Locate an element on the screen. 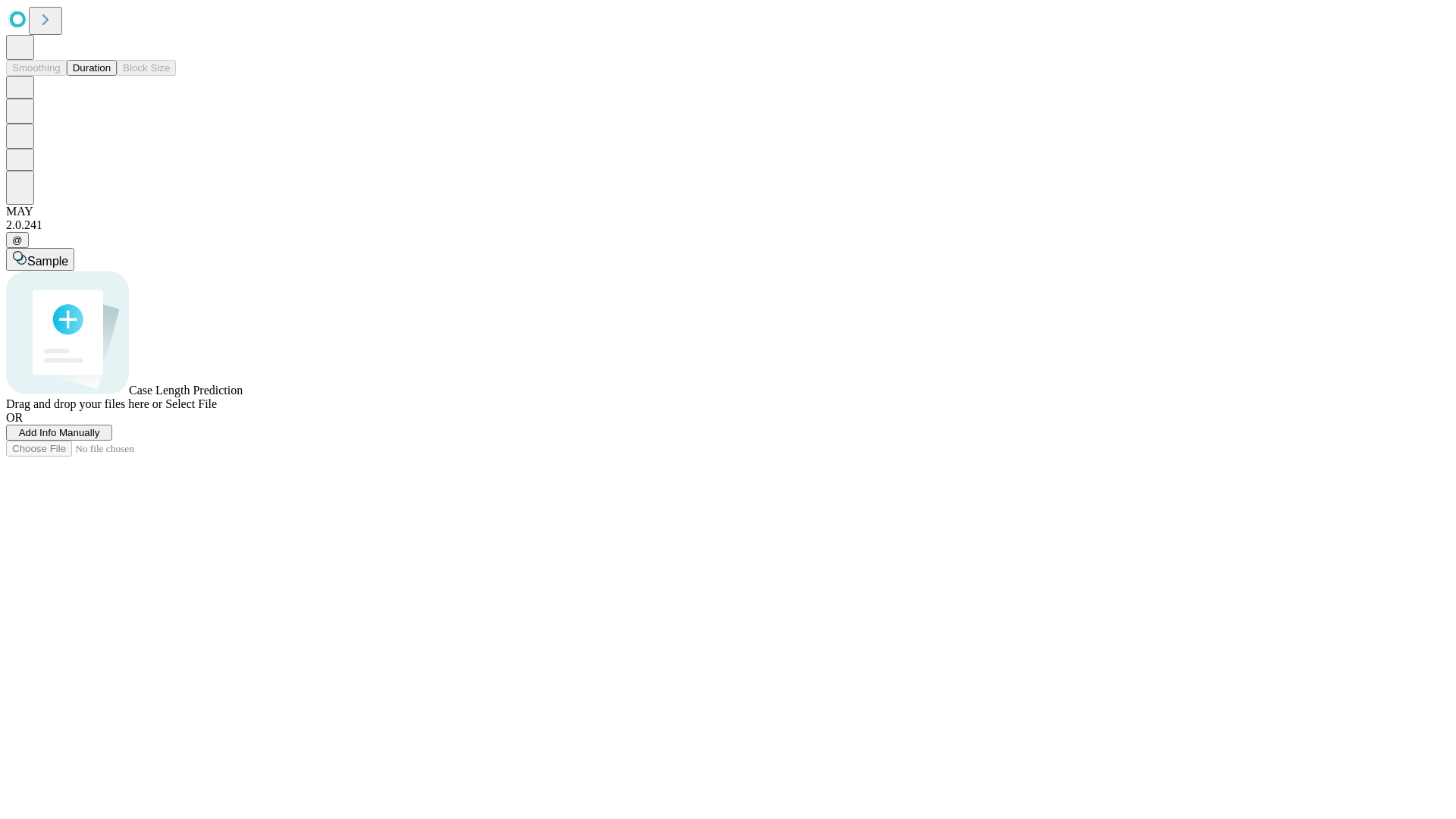  button: Sample is located at coordinates (40, 259).